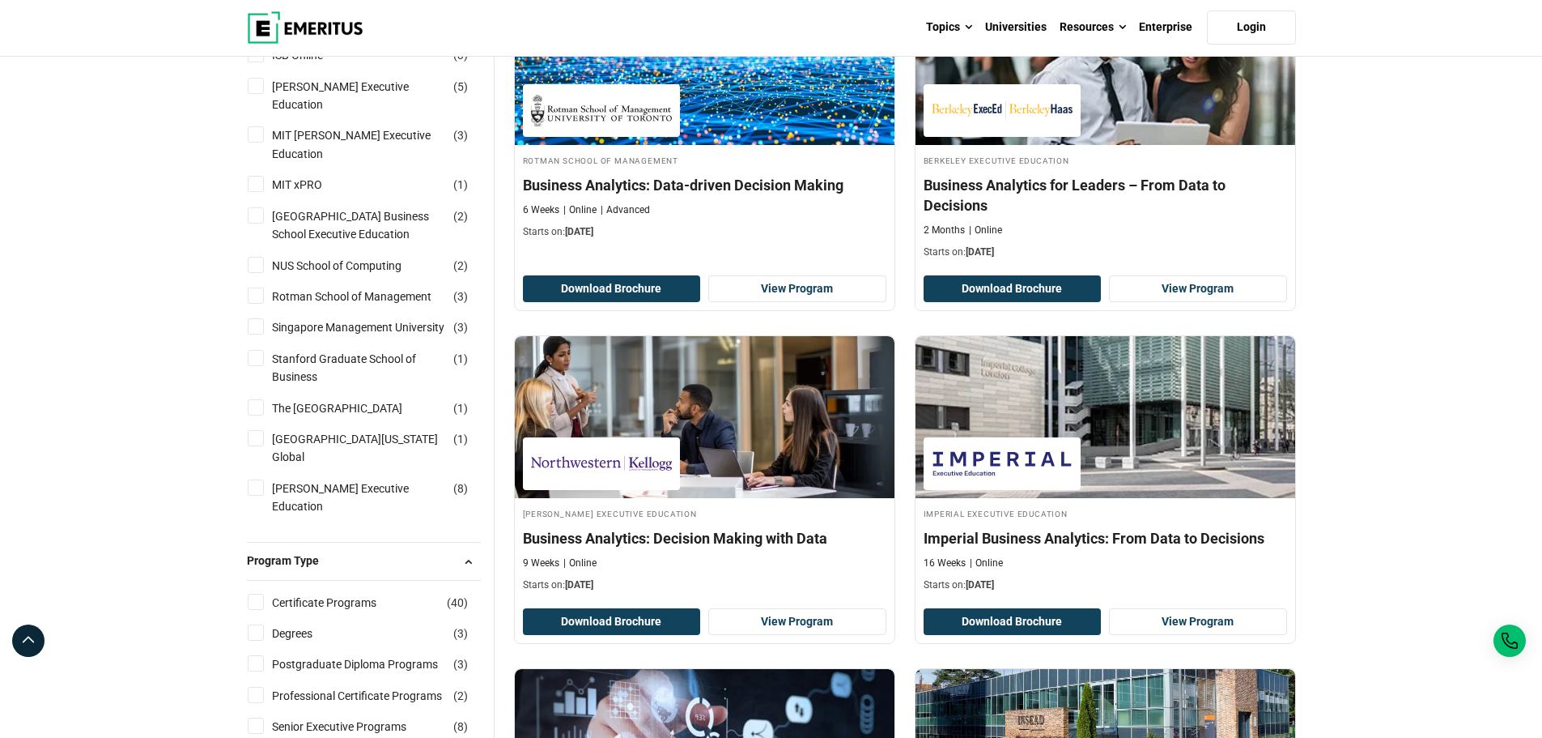 This screenshot has width=1542, height=738. What do you see at coordinates (375, 368) in the screenshot?
I see `a: Stanford Graduate School of Business` at bounding box center [375, 368].